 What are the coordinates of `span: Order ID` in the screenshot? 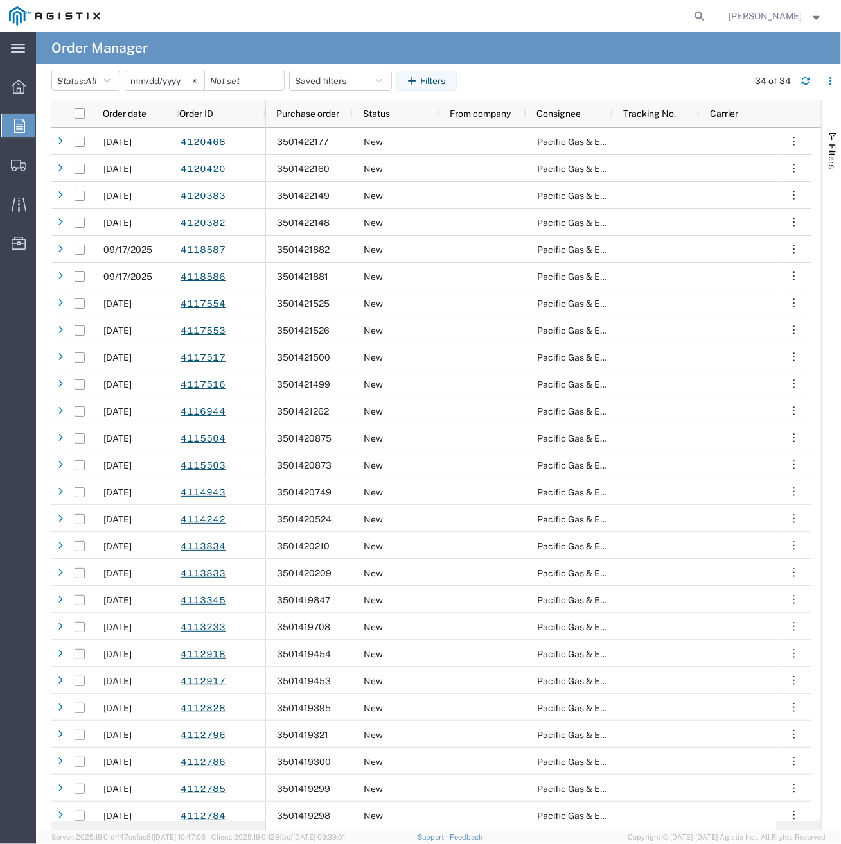 It's located at (196, 114).